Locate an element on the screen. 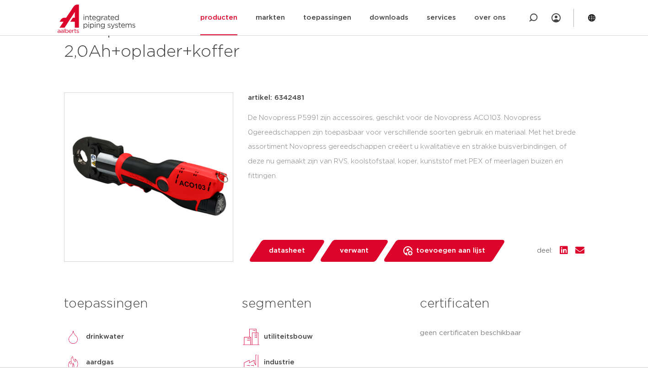 The height and width of the screenshot is (368, 648). span: verwant is located at coordinates (354, 251).